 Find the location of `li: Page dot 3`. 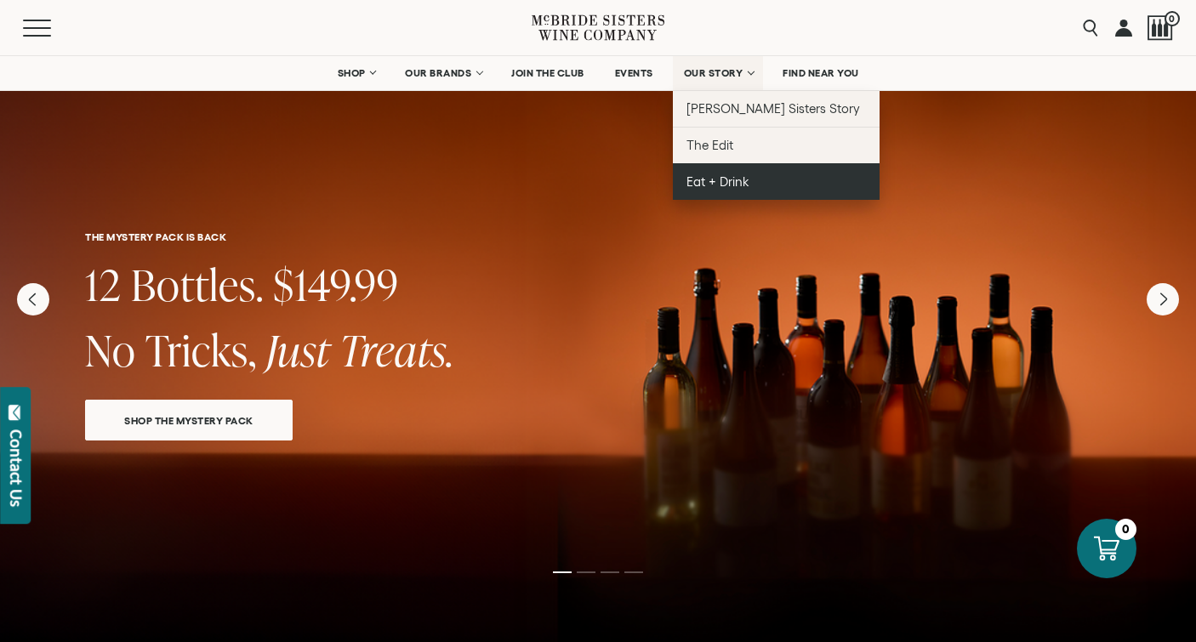

li: Page dot 3 is located at coordinates (610, 573).